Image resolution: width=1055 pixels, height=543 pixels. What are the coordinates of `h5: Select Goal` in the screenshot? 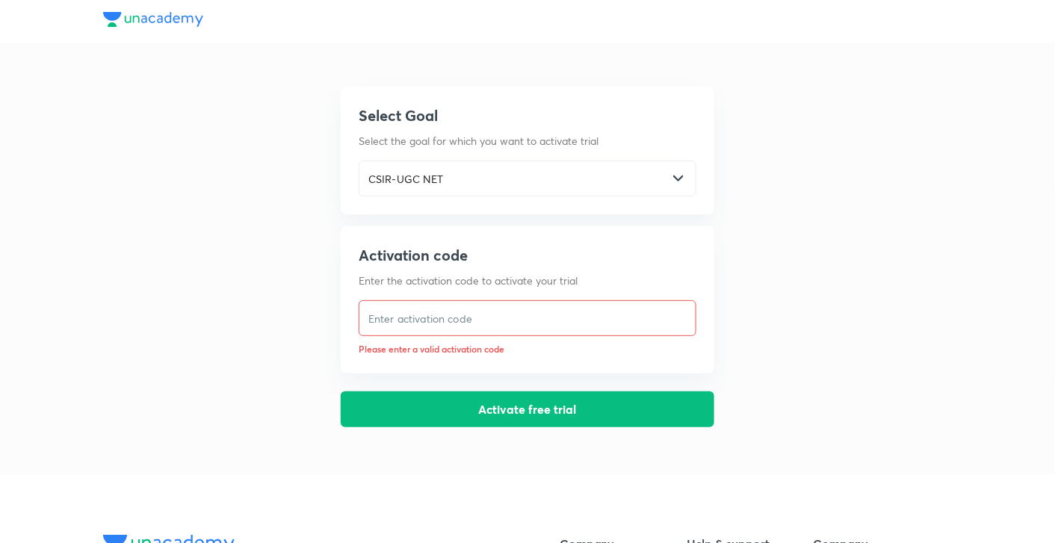 It's located at (528, 116).